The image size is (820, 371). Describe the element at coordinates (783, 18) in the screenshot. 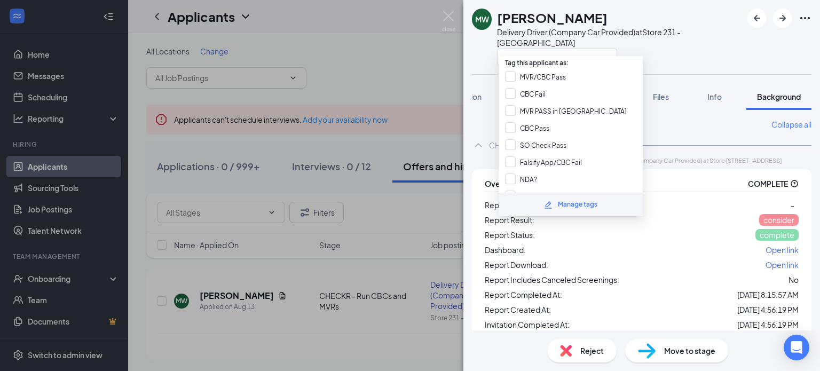

I see `svg: ArrowRight` at that location.